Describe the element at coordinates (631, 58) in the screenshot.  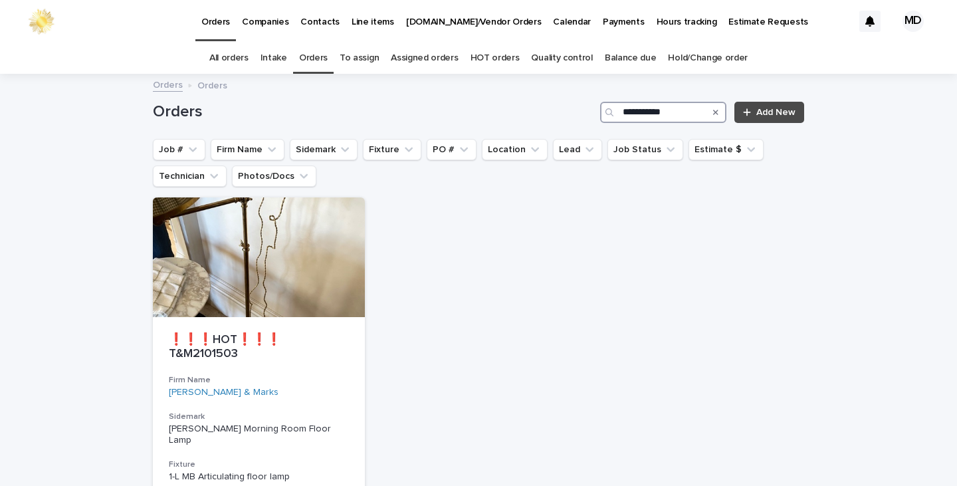
I see `a: Balance due` at that location.